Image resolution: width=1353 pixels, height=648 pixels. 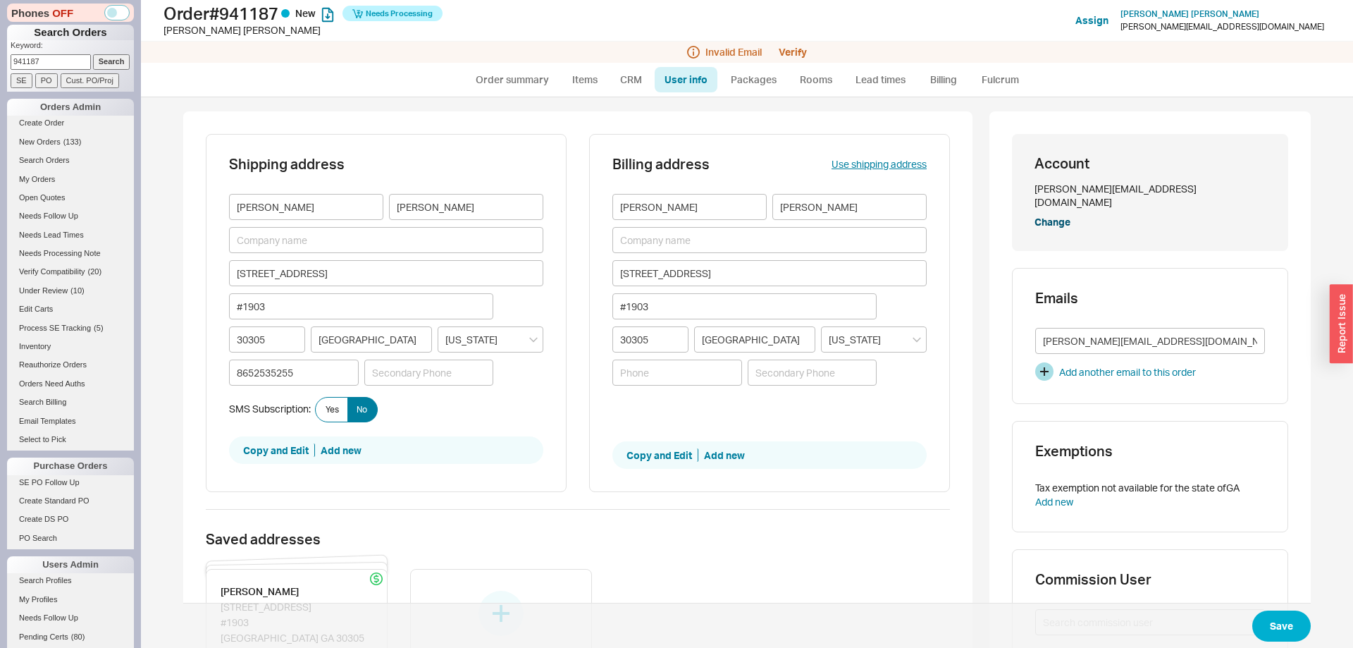 What do you see at coordinates (361, 409) in the screenshot?
I see `span: No` at bounding box center [361, 409].